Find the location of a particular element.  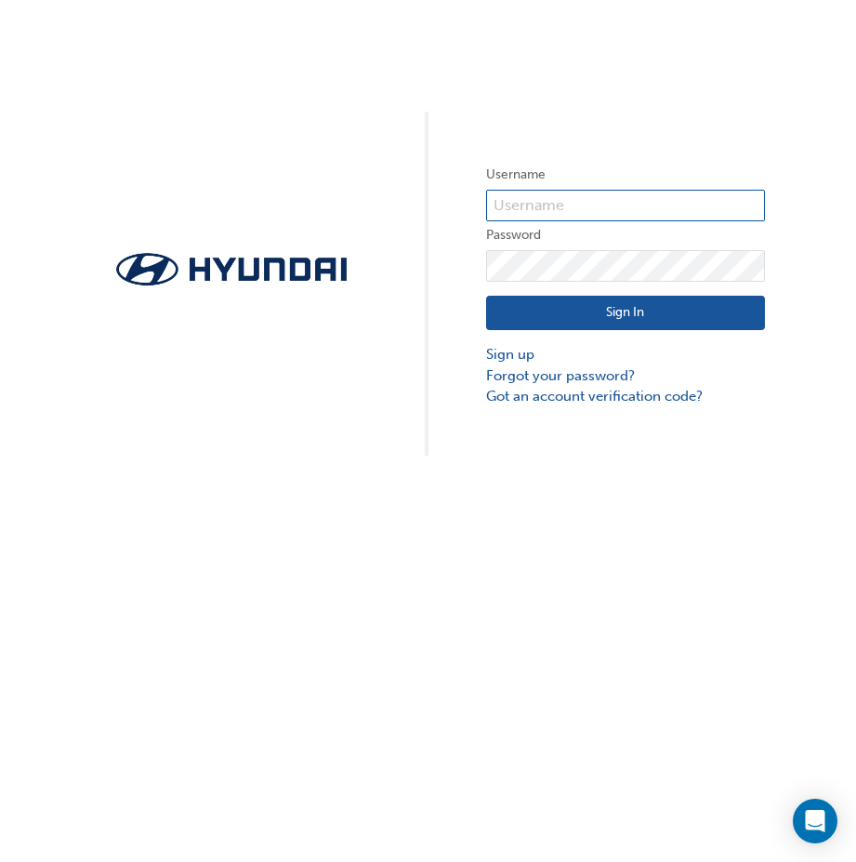

img: Trak is located at coordinates (231, 269).